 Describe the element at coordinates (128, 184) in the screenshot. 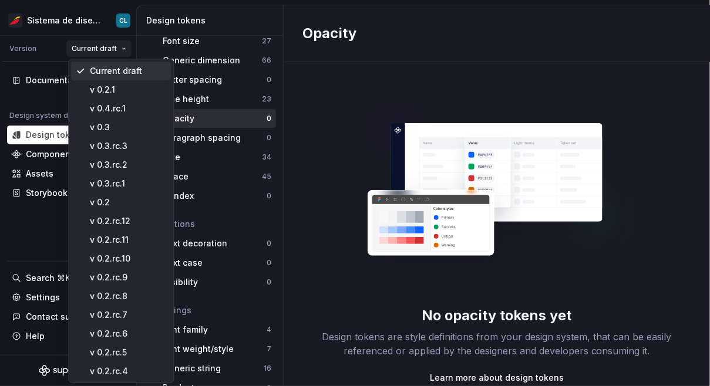

I see `div: v 0.3.rc.1` at that location.